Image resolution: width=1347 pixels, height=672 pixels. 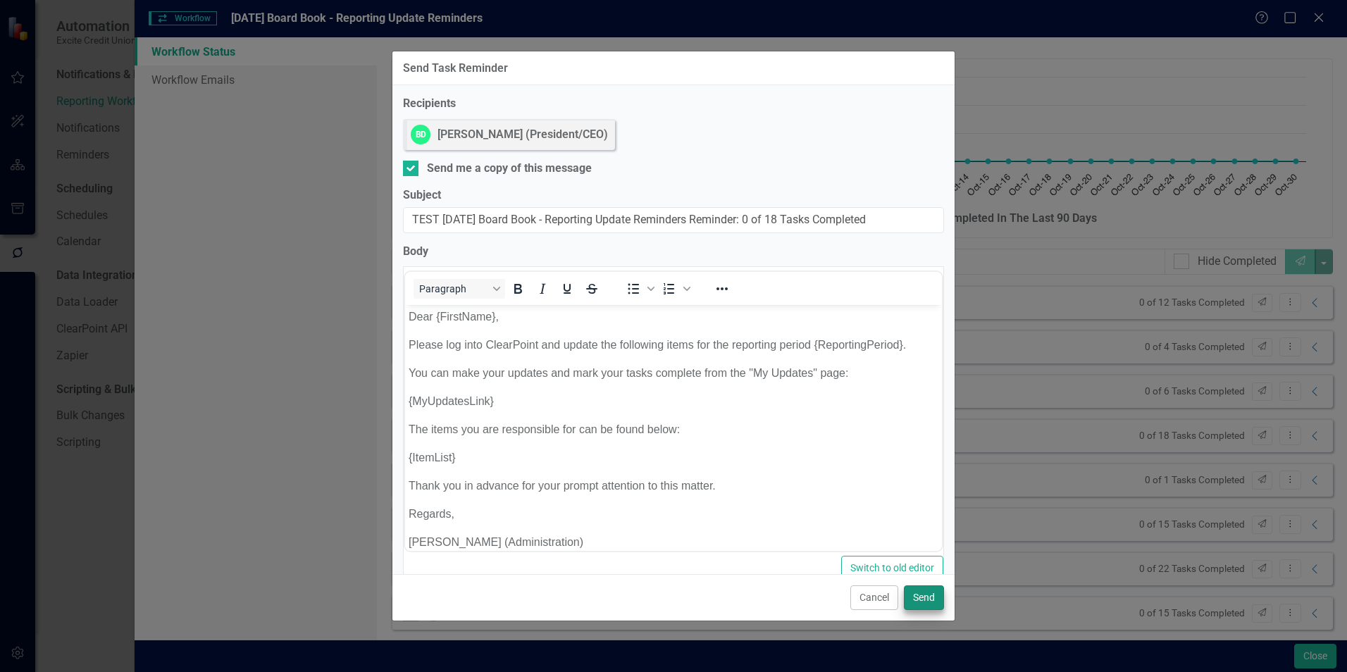 I want to click on button: Switch to old editor, so click(x=892, y=568).